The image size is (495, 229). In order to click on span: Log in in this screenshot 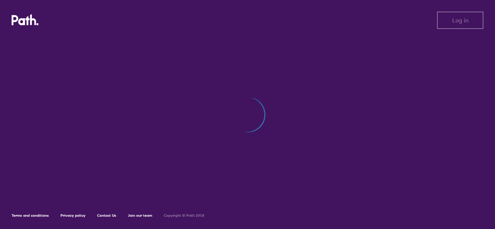, I will do `click(460, 20)`.